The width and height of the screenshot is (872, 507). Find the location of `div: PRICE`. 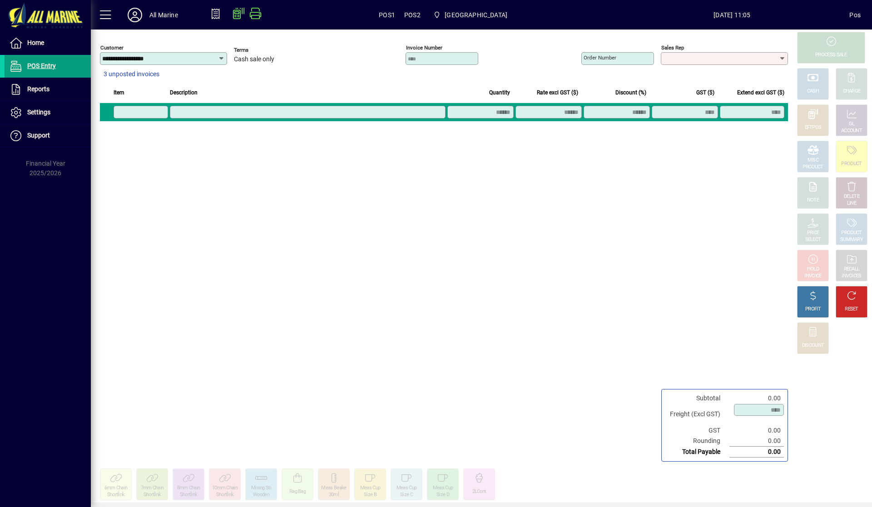

div: PRICE is located at coordinates (813, 233).